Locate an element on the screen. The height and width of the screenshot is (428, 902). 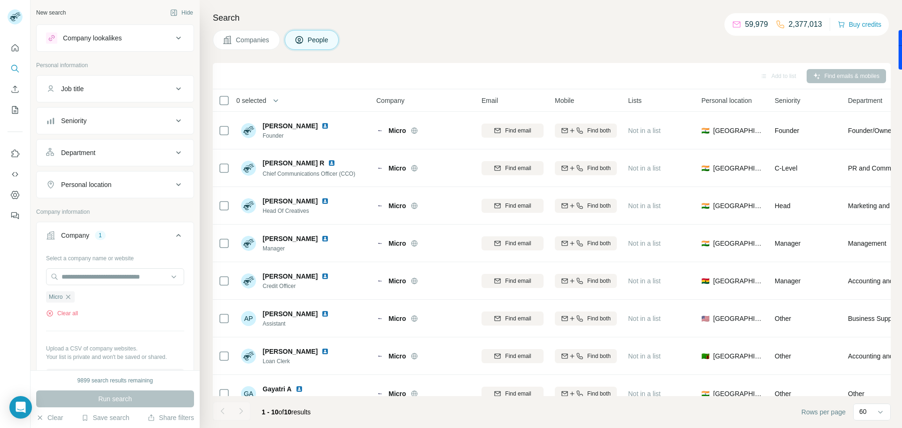
button: Feedback is located at coordinates (15, 216).